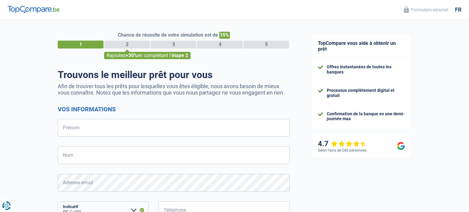  I want to click on div: Confirmation de la banque en une demi-journée max, so click(366, 117).